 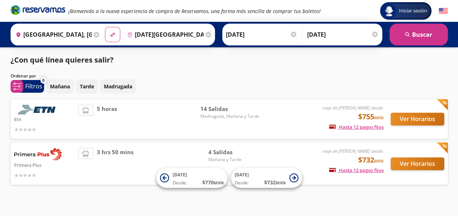 What do you see at coordinates (418, 35) in the screenshot?
I see `button: Buscar` at bounding box center [418, 35].